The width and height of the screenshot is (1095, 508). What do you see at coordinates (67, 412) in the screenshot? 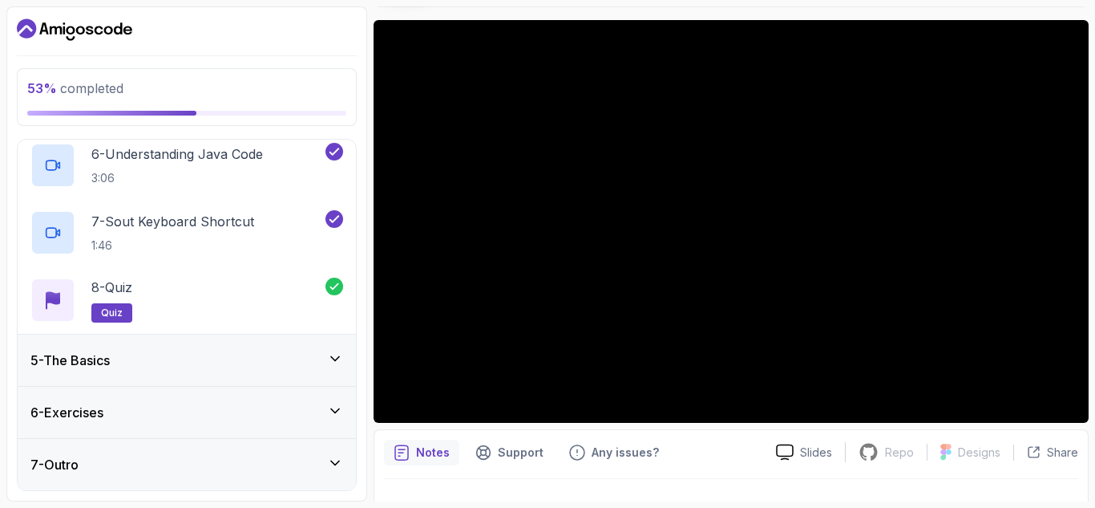
I see `h3: 6 - Exercises` at bounding box center [67, 412].